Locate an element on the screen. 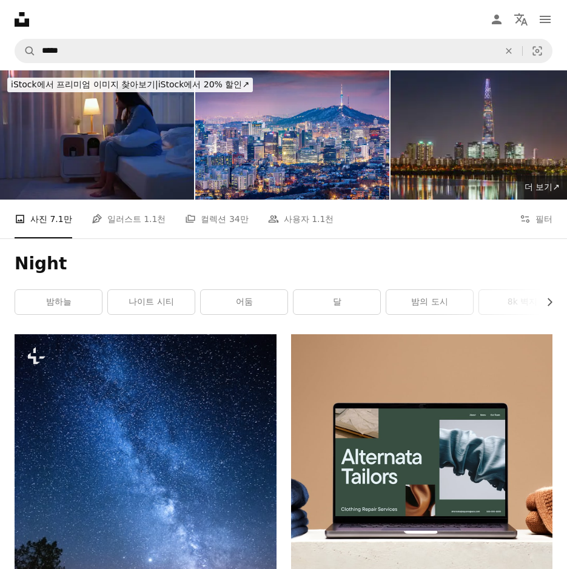  a: 나이트 시티 is located at coordinates (151, 302).